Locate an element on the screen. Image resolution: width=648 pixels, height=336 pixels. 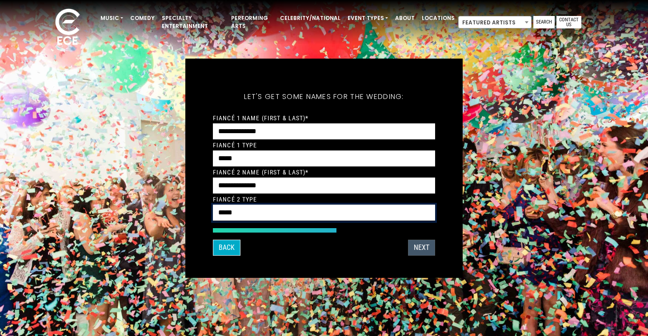
a: Performing Arts is located at coordinates (252, 22).